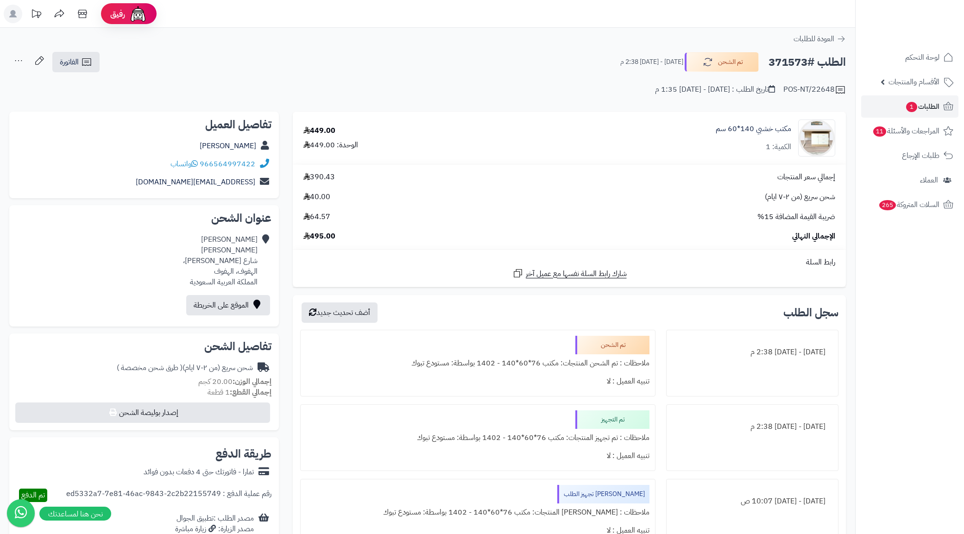 Image resolution: width=964 pixels, height=534 pixels. I want to click on div: تم الشحن, so click(612, 345).